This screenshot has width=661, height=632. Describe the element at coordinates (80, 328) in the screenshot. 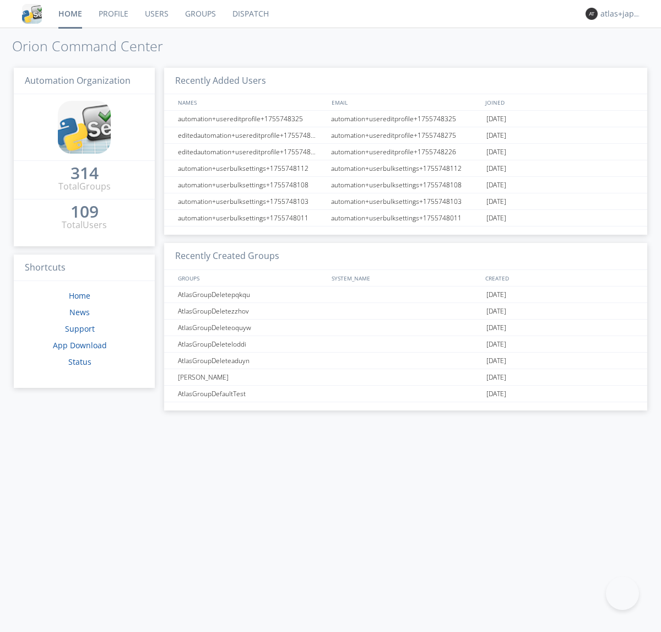

I see `a: Support` at that location.